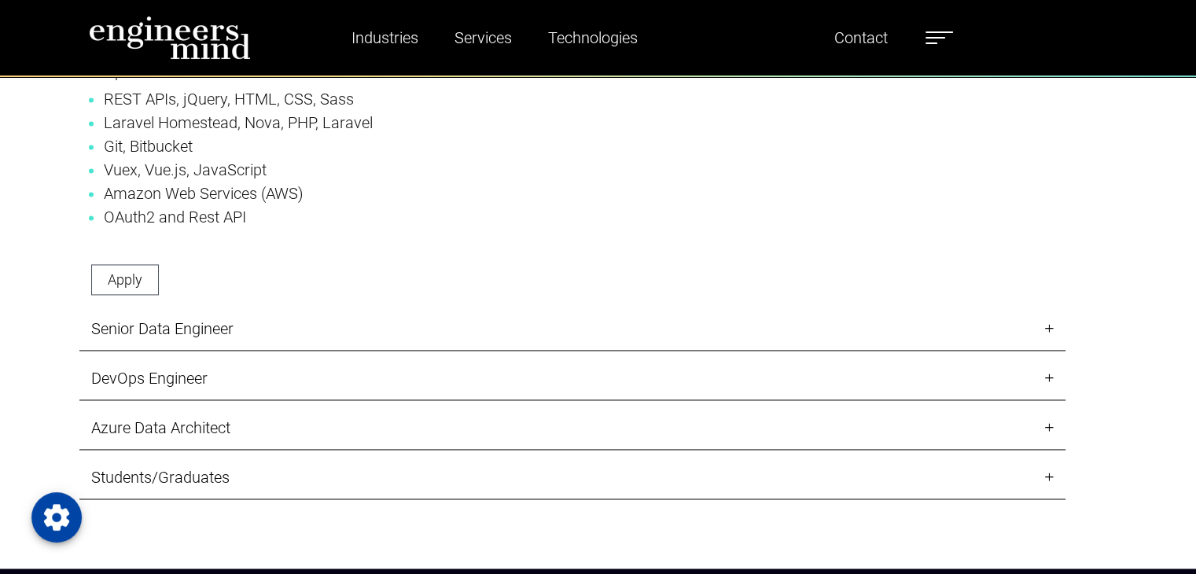  What do you see at coordinates (572, 217) in the screenshot?
I see `li: OAuth2 and Rest API` at bounding box center [572, 217].